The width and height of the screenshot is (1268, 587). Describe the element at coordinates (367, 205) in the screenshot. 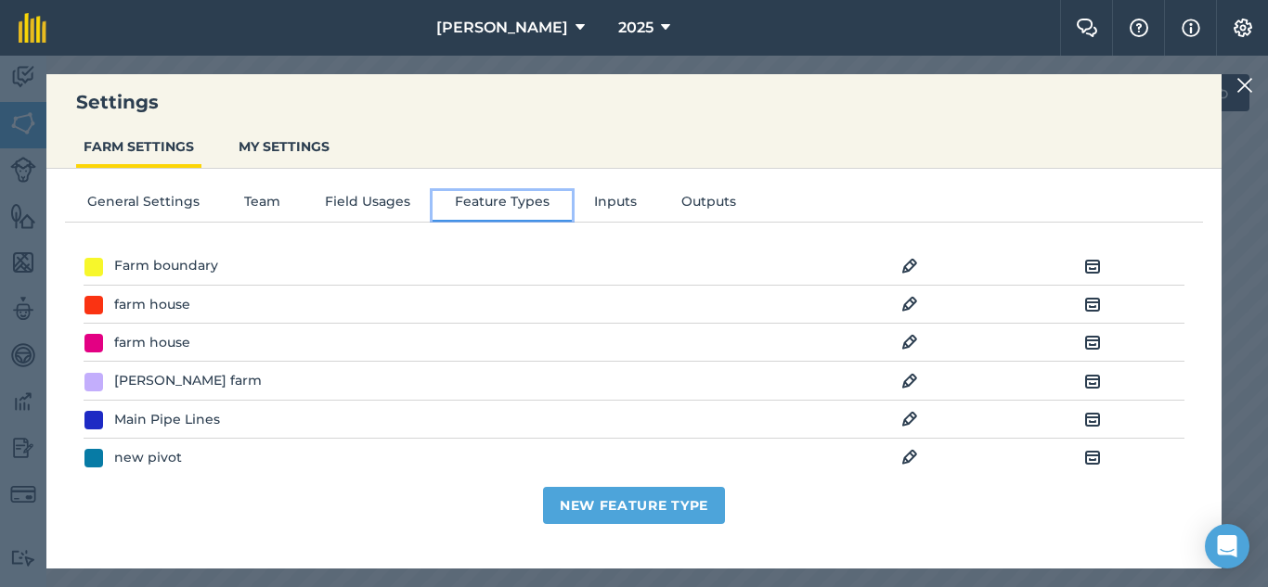

I see `button: Field Usages` at that location.